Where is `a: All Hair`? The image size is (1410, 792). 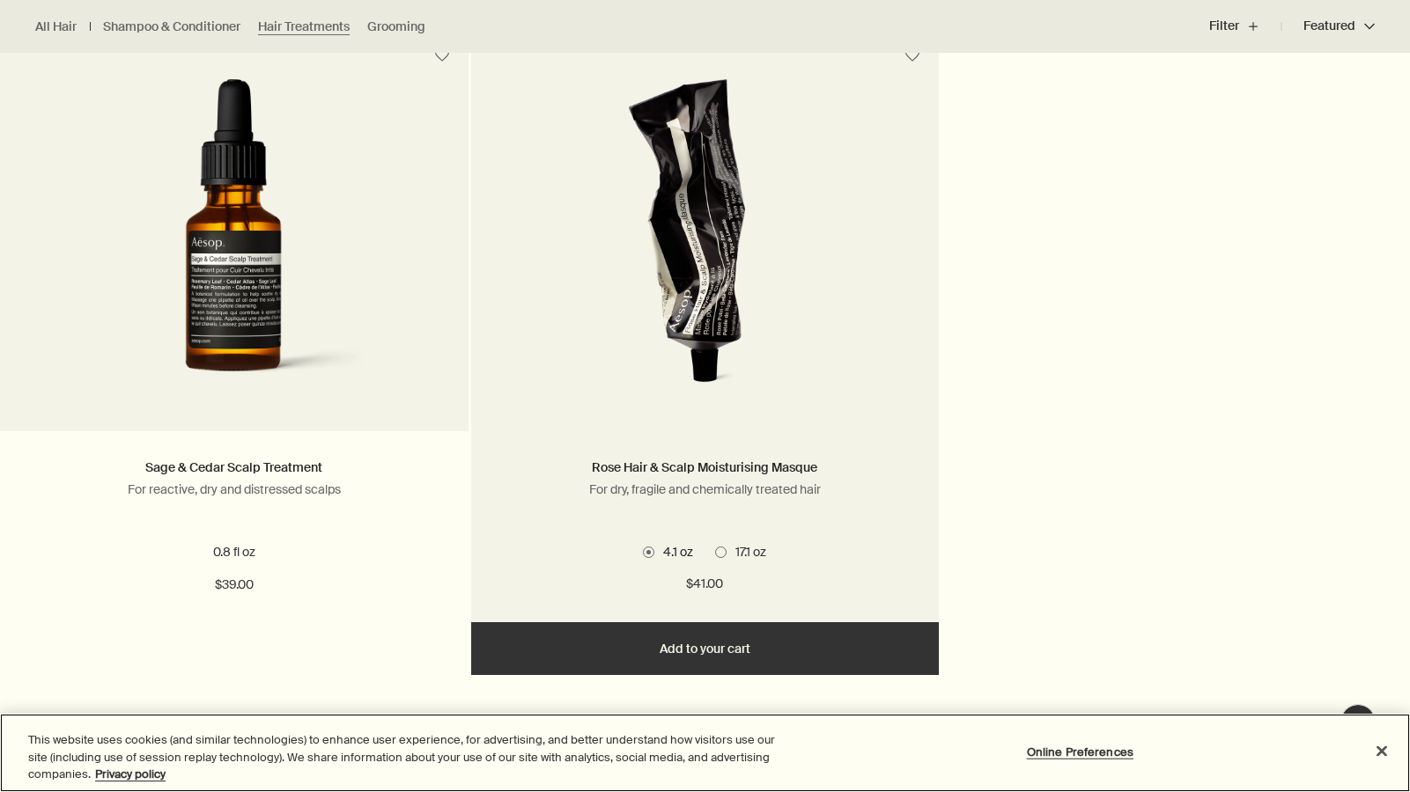 a: All Hair is located at coordinates (55, 26).